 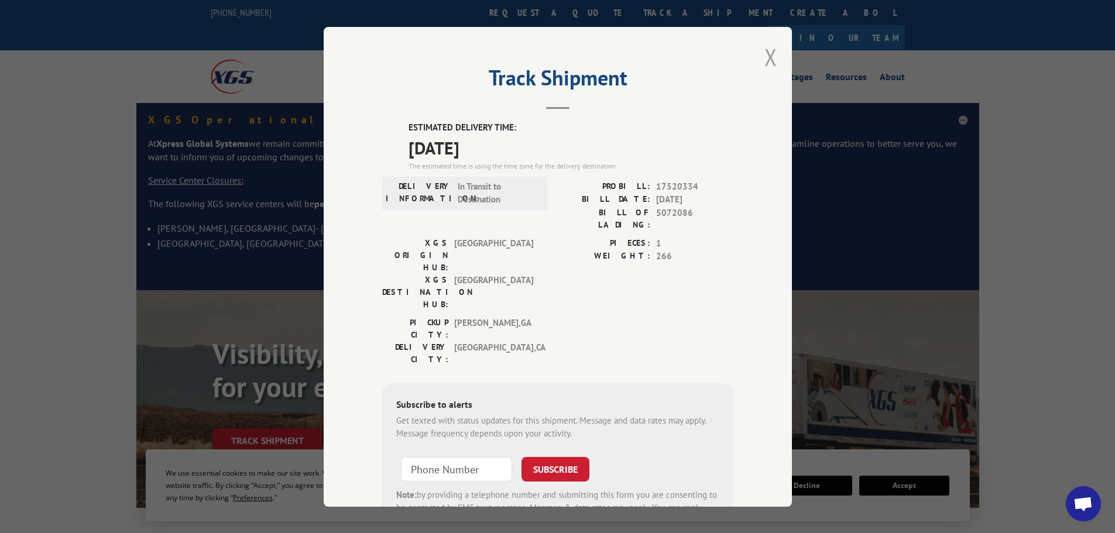 What do you see at coordinates (771, 57) in the screenshot?
I see `button: Close modal` at bounding box center [771, 57].